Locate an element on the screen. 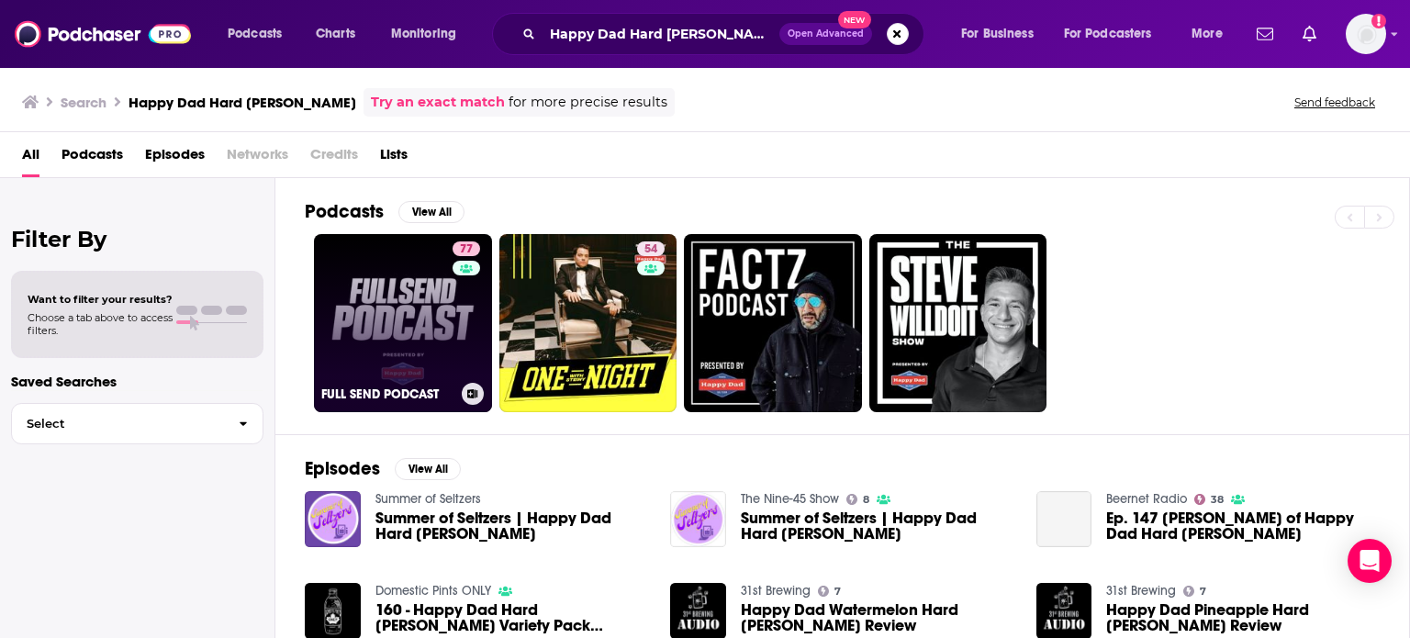  h2: Episodes is located at coordinates (342, 468).